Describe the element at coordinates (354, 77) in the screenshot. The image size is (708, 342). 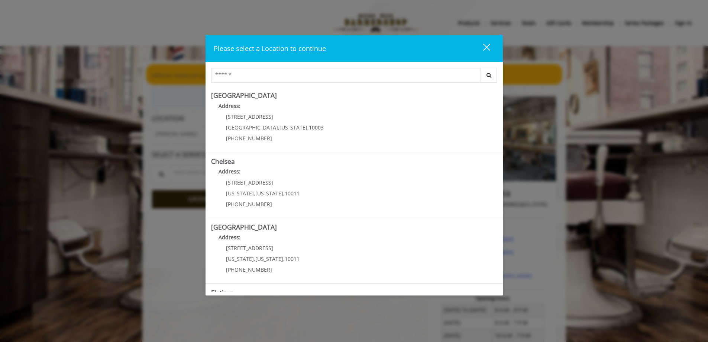
I see `div: Center Select` at that location.